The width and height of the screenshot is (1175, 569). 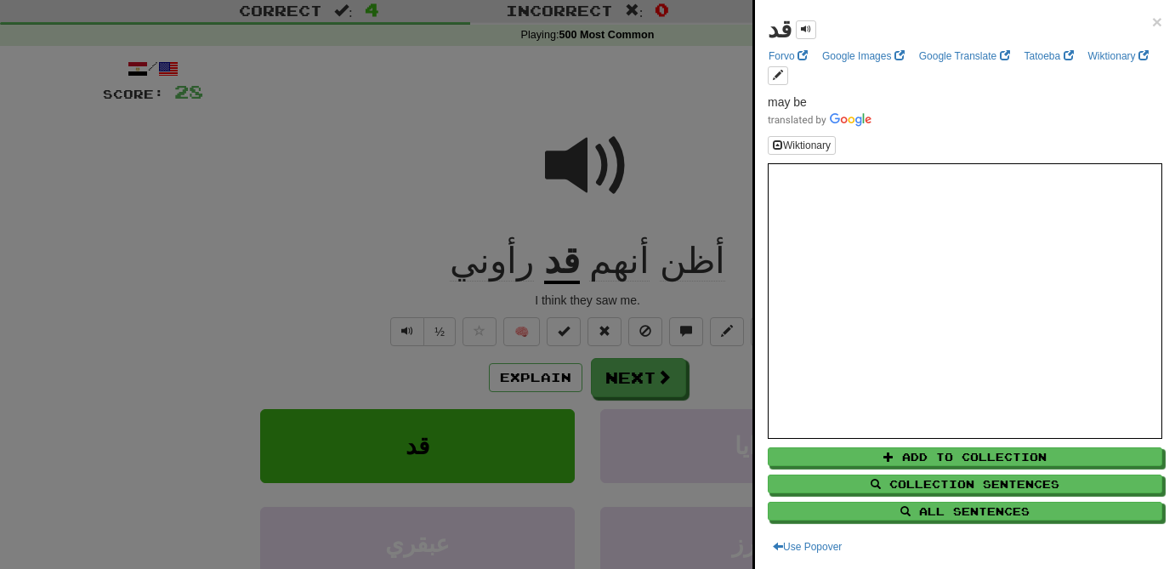 What do you see at coordinates (863, 56) in the screenshot?
I see `a: Google Images` at bounding box center [863, 56].